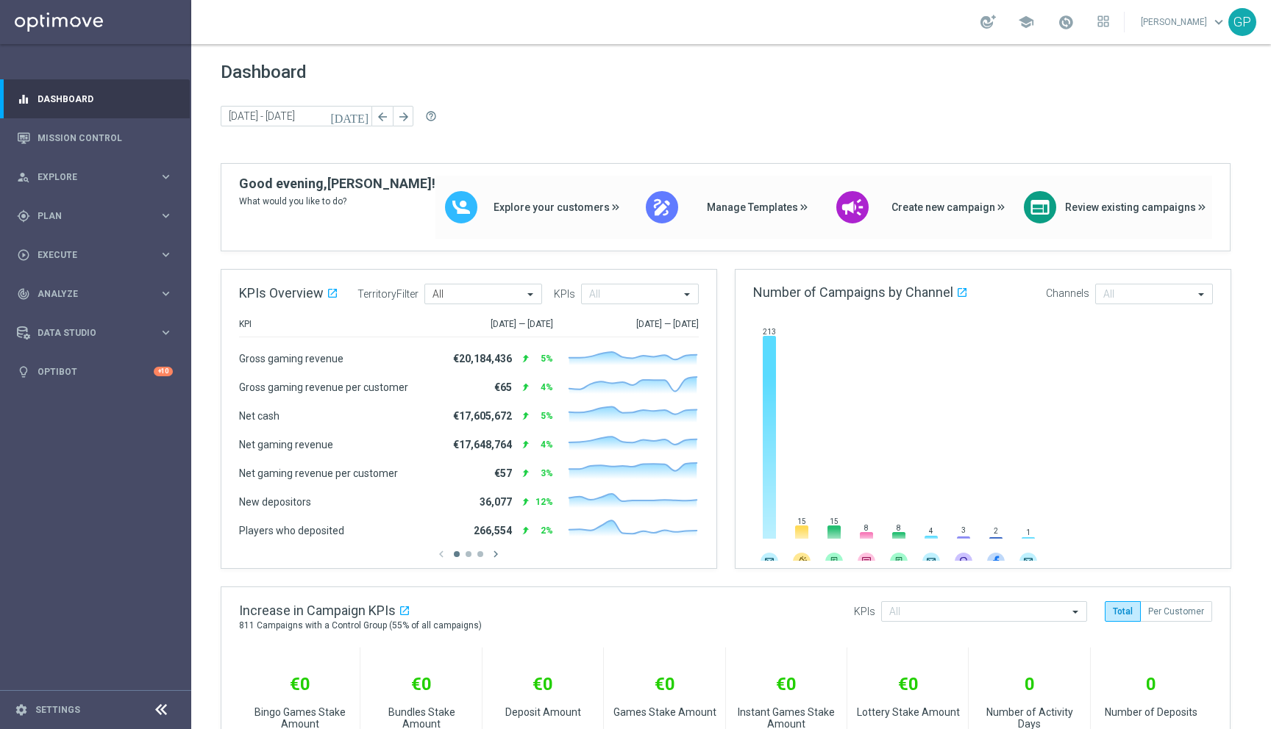 The image size is (1271, 729). What do you see at coordinates (95, 99) in the screenshot?
I see `div: equalizer Dashboard` at bounding box center [95, 99].